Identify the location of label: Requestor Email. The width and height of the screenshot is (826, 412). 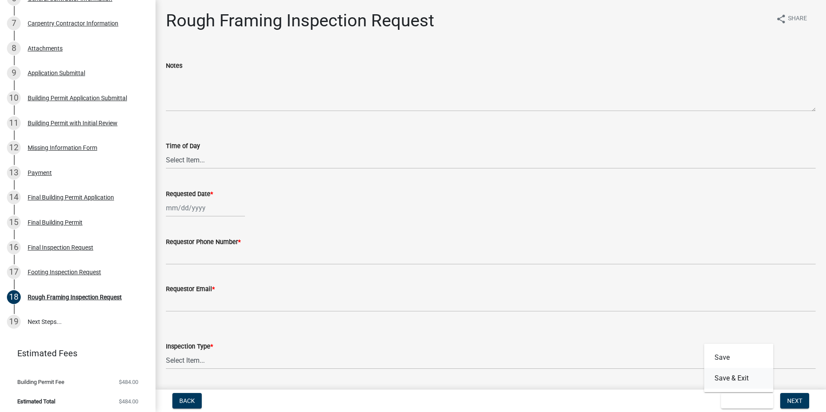
(190, 289).